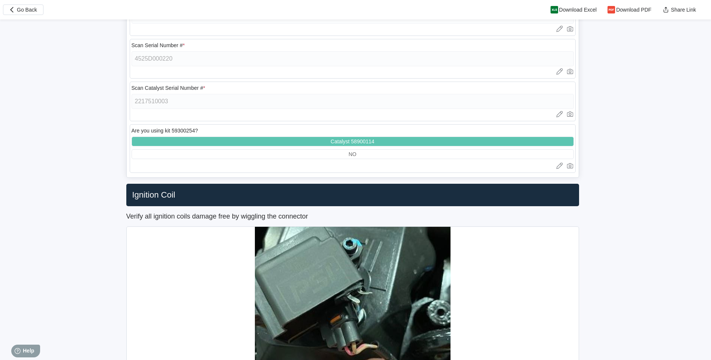 The image size is (711, 360). I want to click on button: Download Excel, so click(574, 10).